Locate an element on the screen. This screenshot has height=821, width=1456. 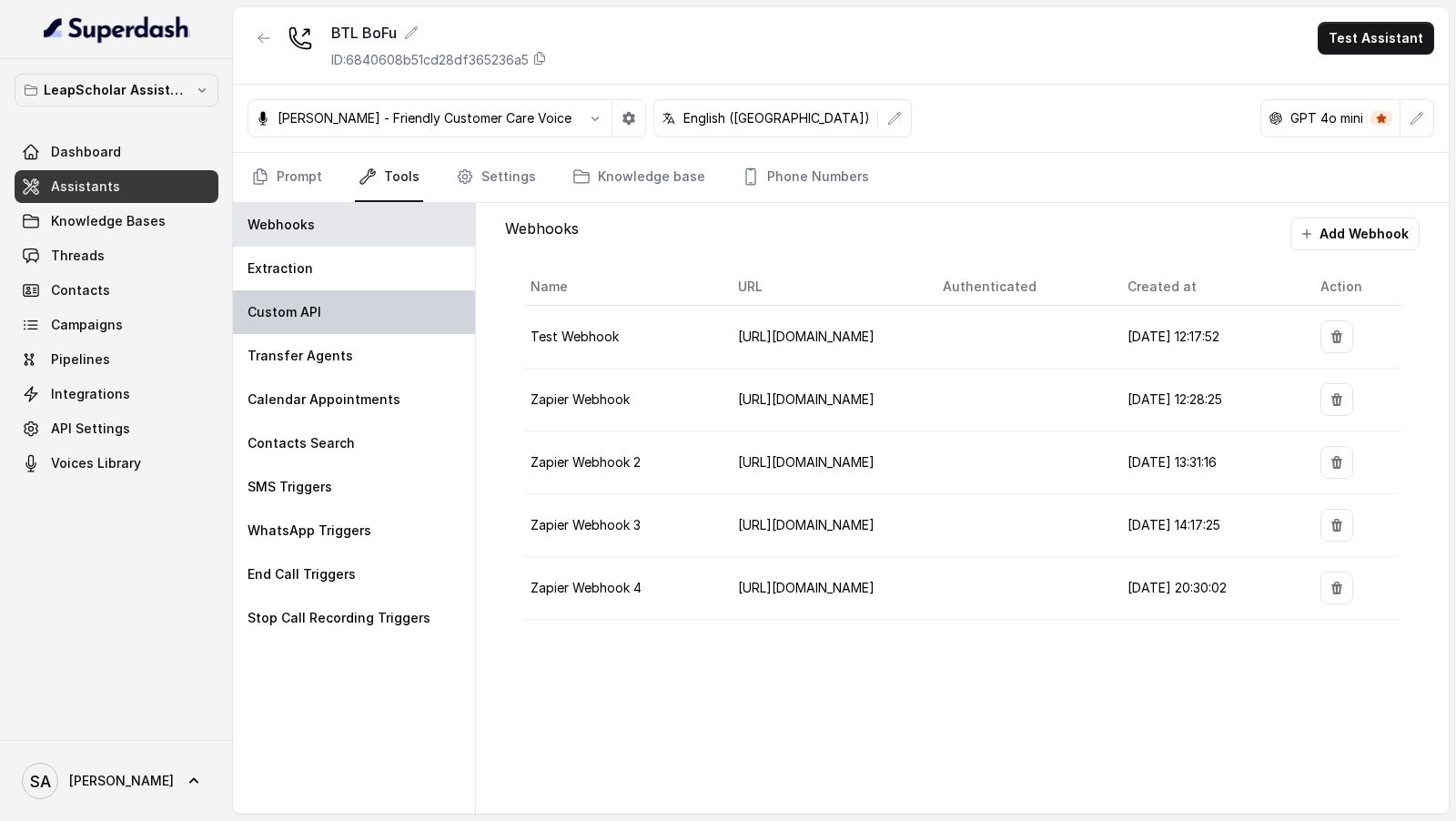
a: Knowledge base is located at coordinates (639, 177).